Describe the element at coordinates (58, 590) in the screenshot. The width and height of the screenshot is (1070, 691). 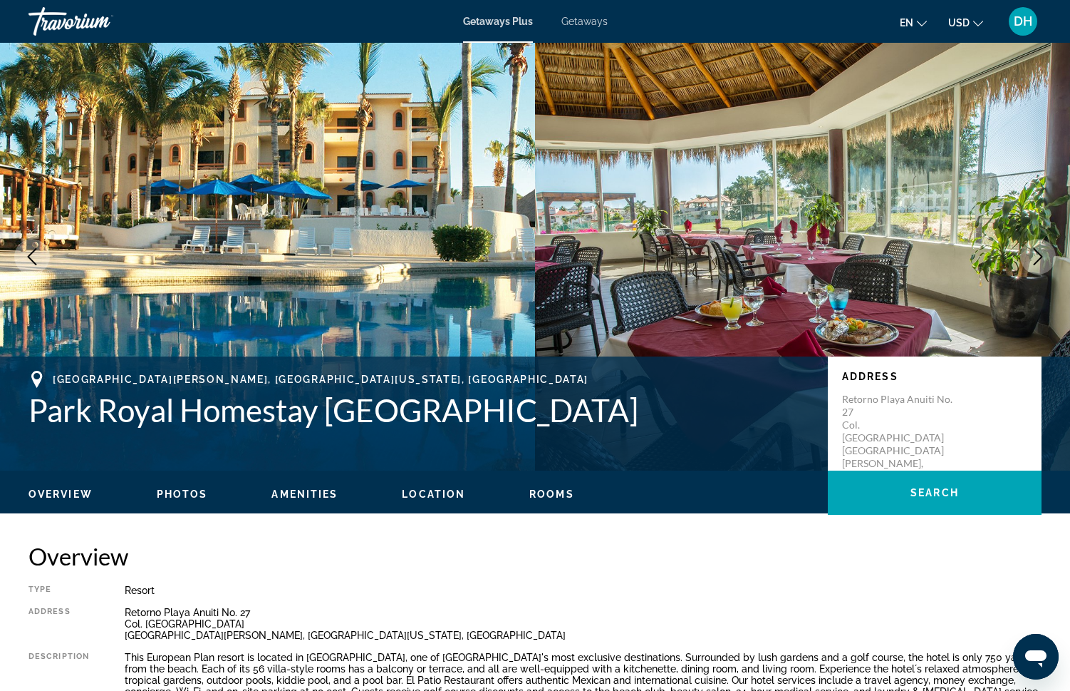
I see `div: Type` at that location.